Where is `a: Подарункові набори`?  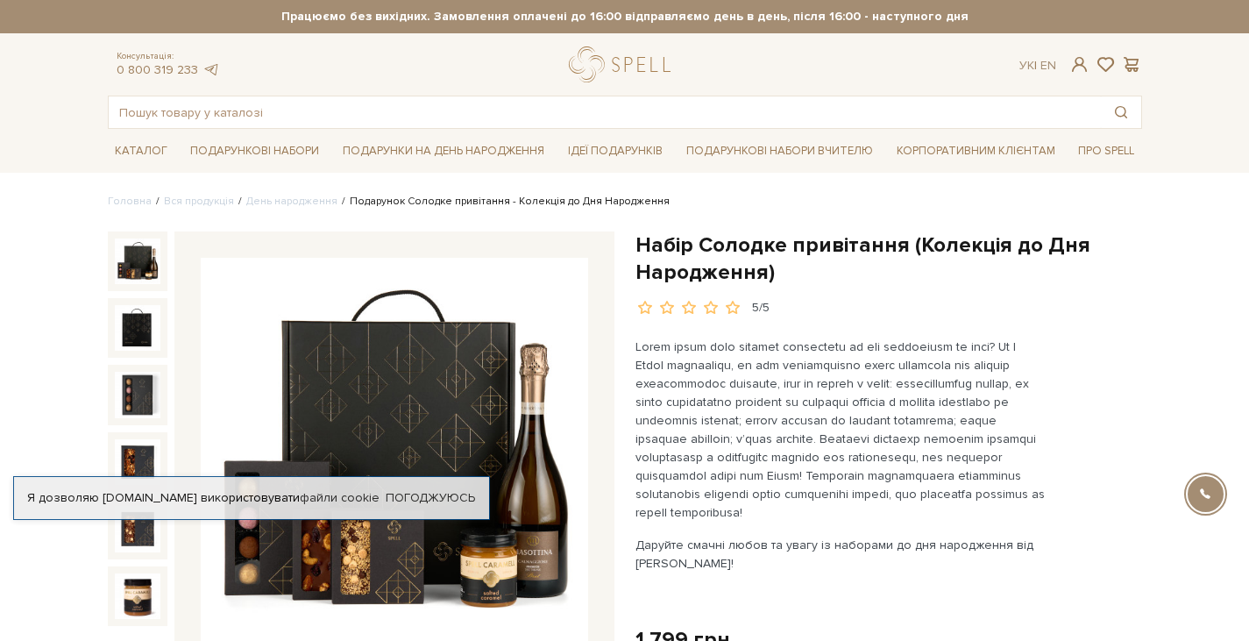 a: Подарункові набори is located at coordinates (254, 151).